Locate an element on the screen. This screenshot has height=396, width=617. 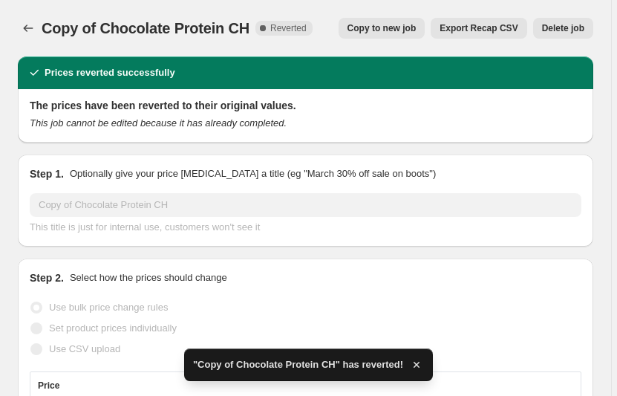
button: Delete job is located at coordinates (563, 28).